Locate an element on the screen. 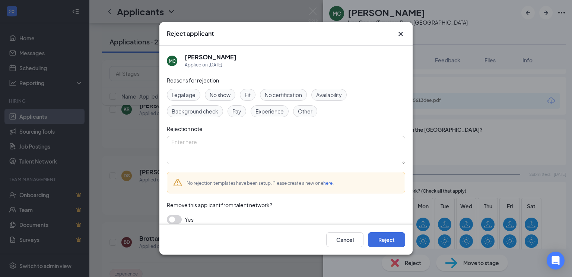 This screenshot has height=277, width=572. a: here is located at coordinates (328, 183).